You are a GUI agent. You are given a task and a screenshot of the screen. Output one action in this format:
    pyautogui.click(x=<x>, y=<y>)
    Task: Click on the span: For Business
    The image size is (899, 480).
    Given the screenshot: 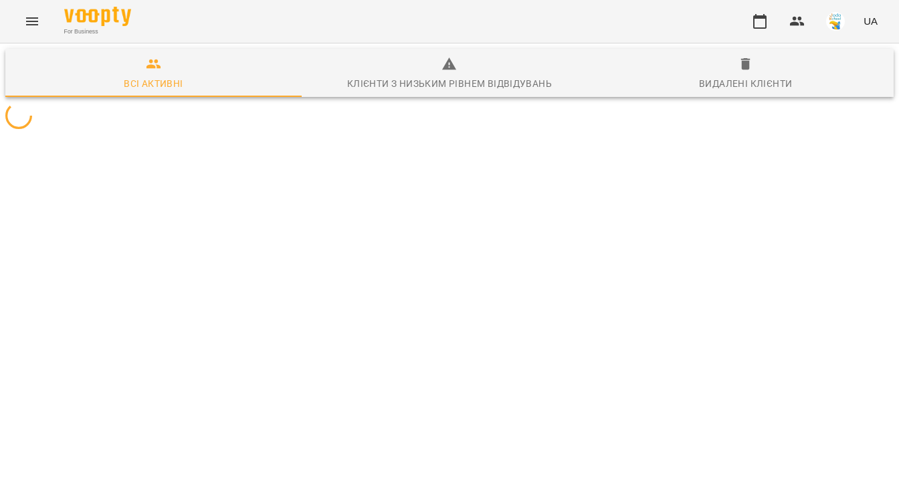 What is the action you would take?
    pyautogui.click(x=98, y=31)
    